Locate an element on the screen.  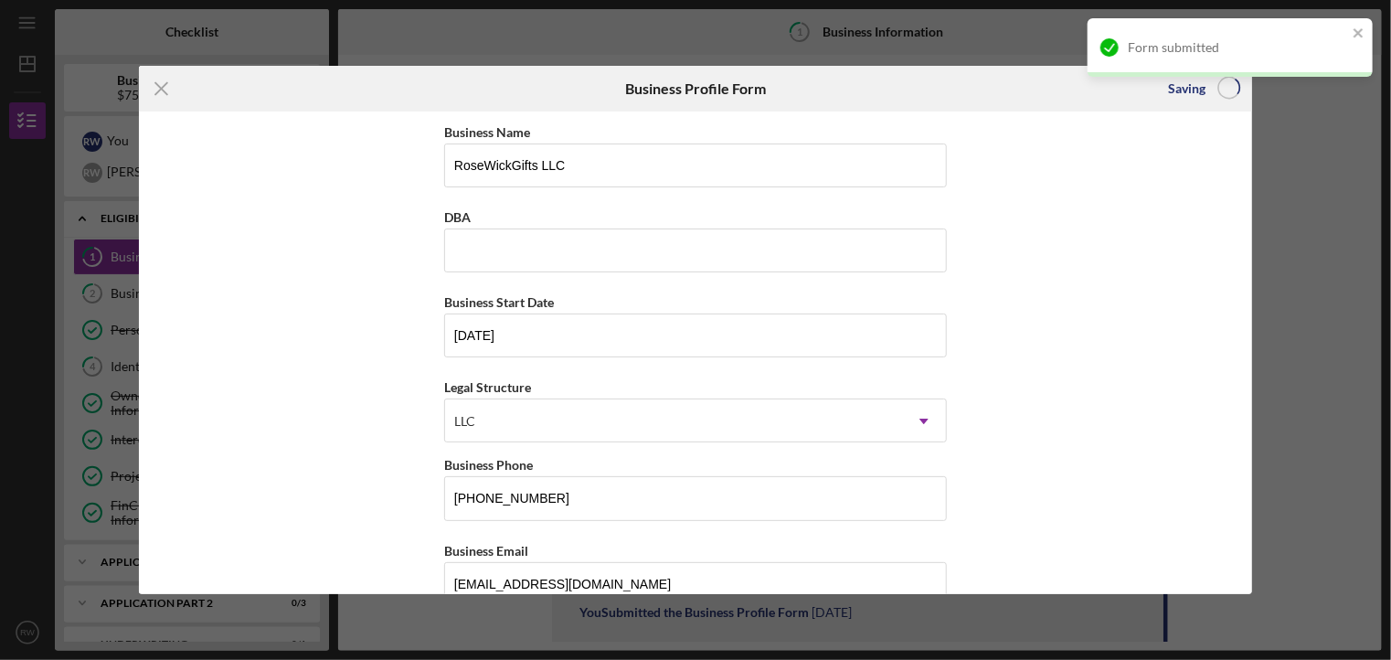
label: Business Email is located at coordinates (486, 550).